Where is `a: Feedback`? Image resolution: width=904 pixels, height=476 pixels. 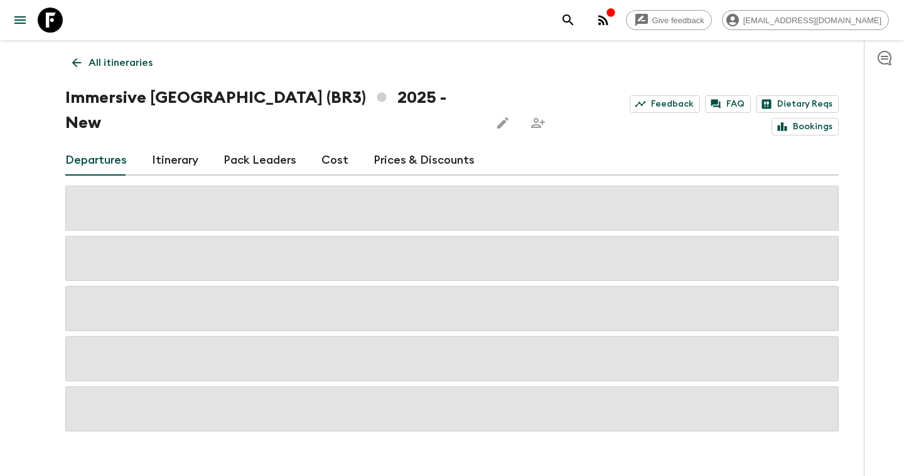
a: Feedback is located at coordinates (665, 104).